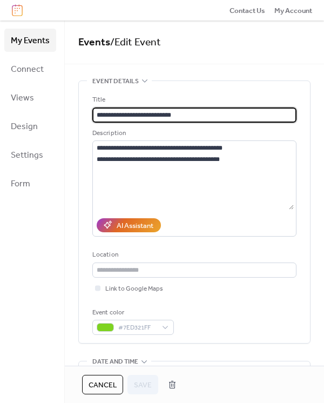  I want to click on a: Connect, so click(30, 69).